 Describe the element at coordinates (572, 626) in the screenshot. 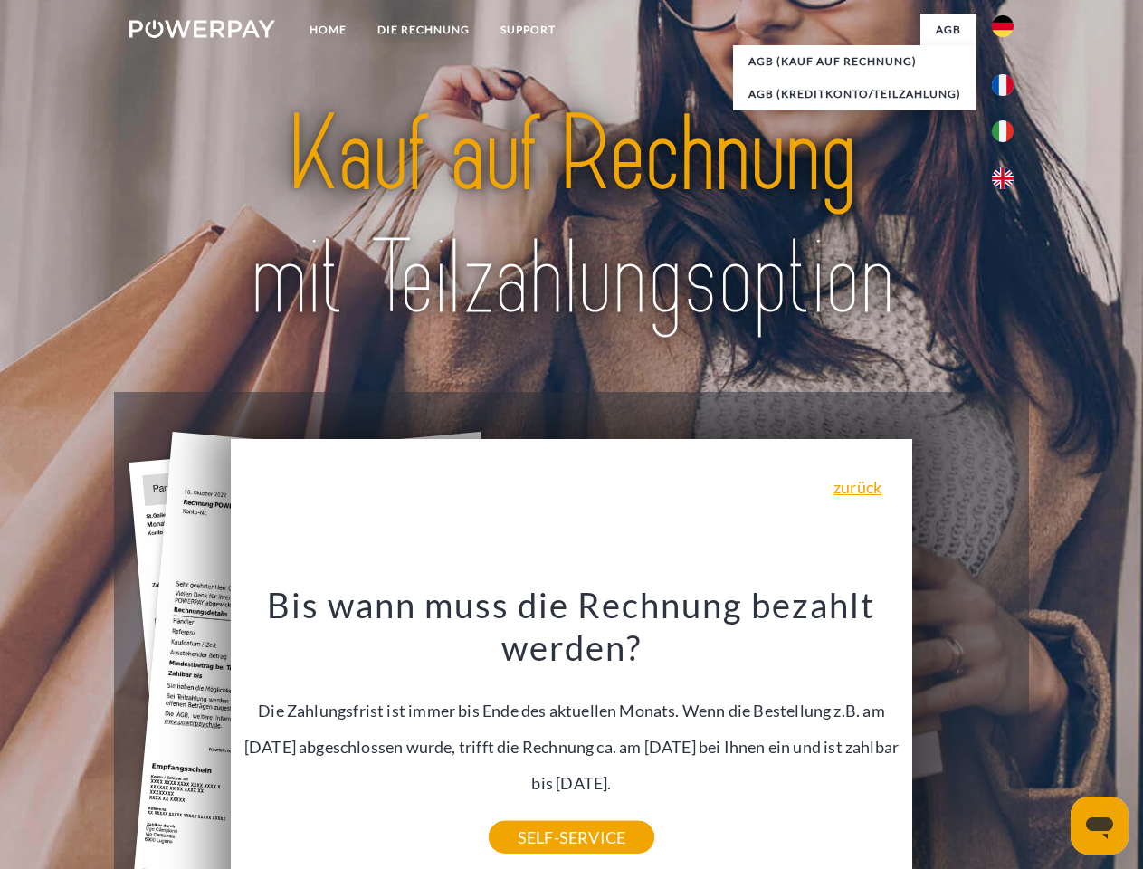

I see `h3: Bis wann muss die Rechnung bezahlt werden?` at that location.